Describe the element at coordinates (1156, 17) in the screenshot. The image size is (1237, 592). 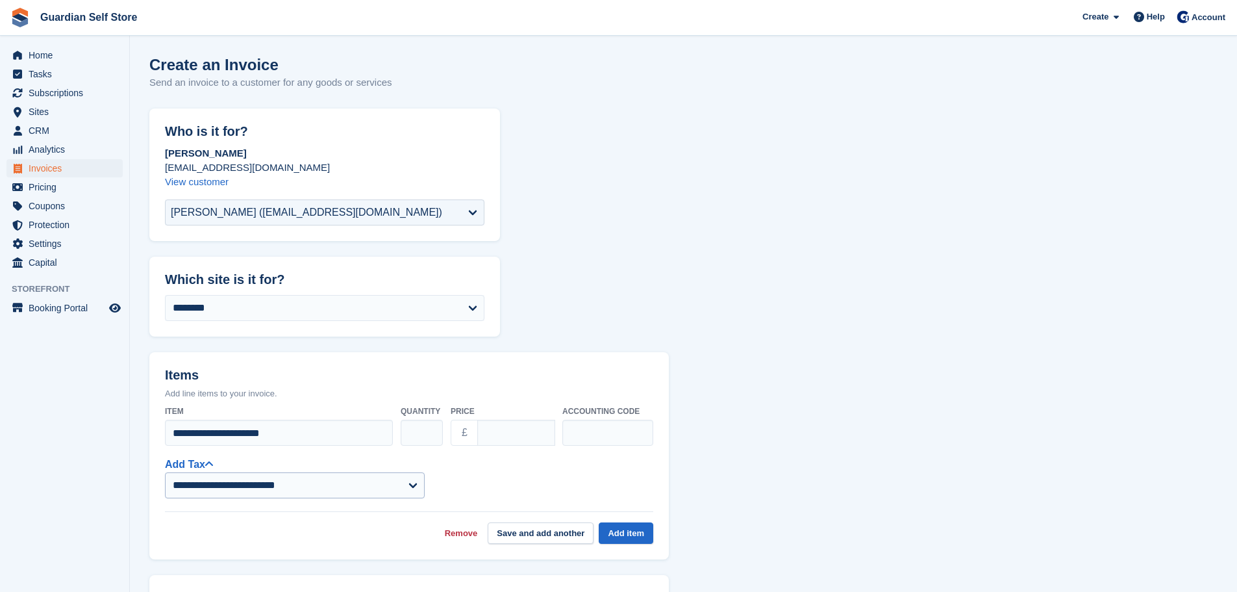
I see `span: Help` at that location.